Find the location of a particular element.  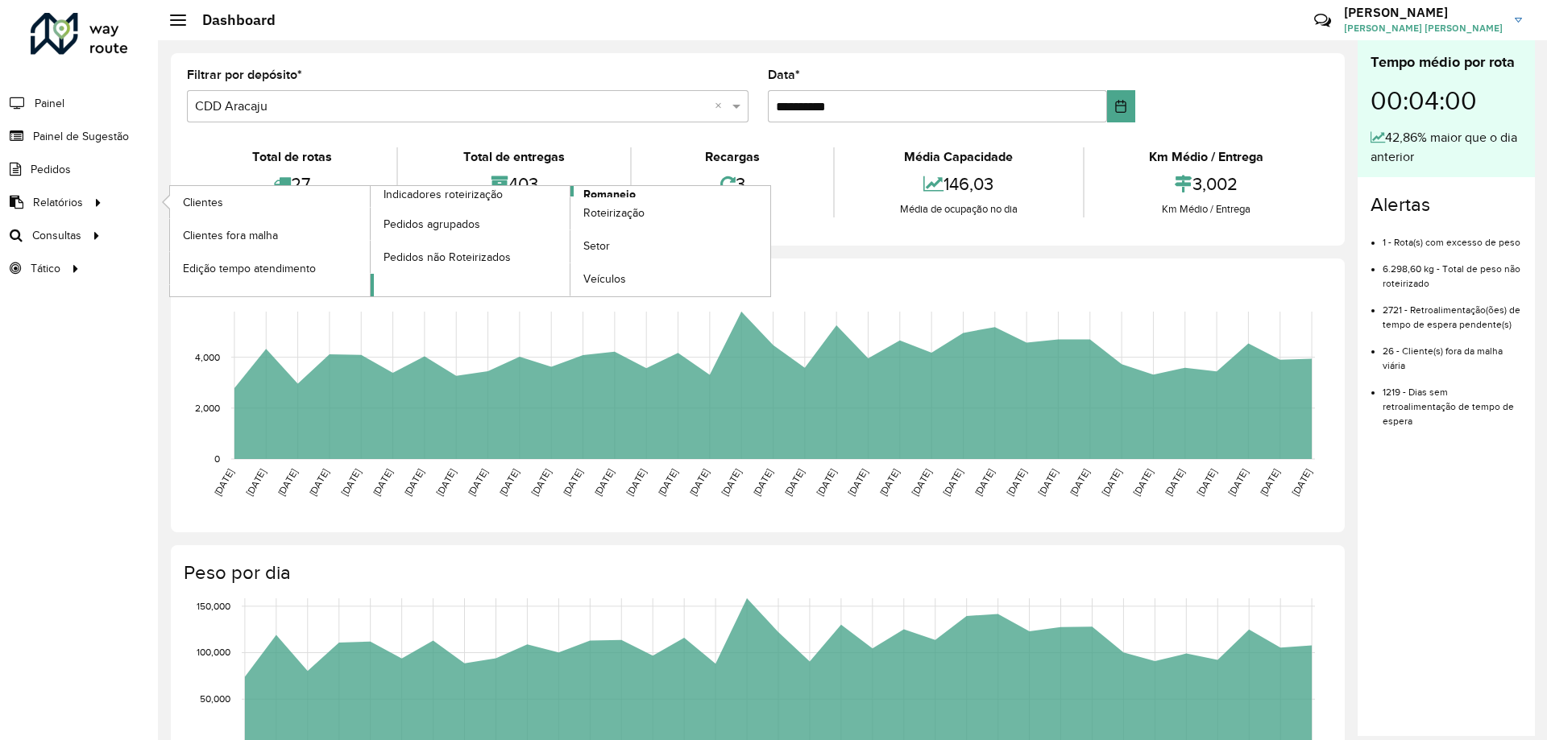

button: Choose Date is located at coordinates (1121, 106).